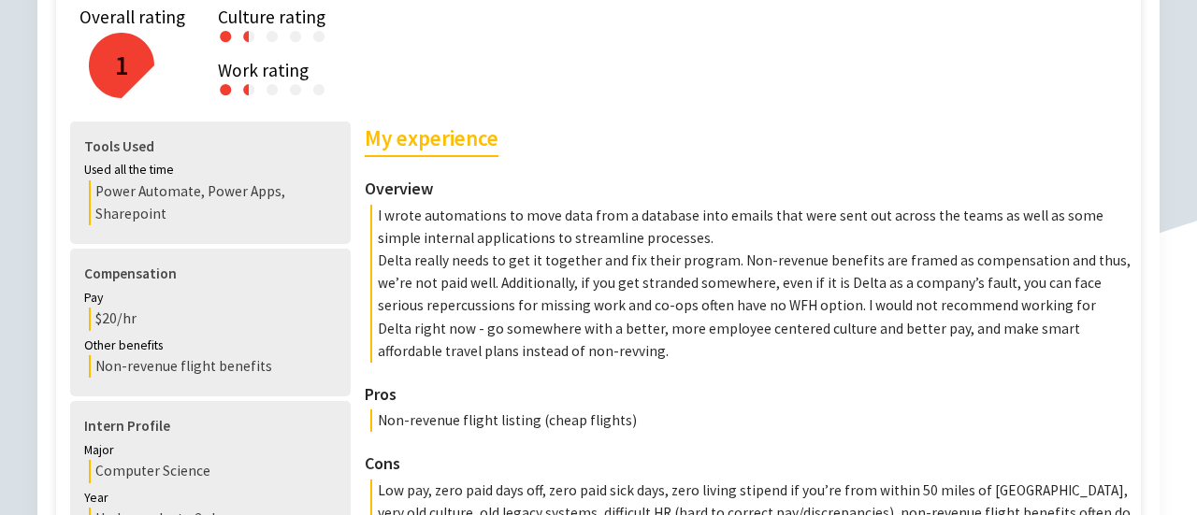 Image resolution: width=1197 pixels, height=515 pixels. I want to click on span: 20, so click(106, 318).